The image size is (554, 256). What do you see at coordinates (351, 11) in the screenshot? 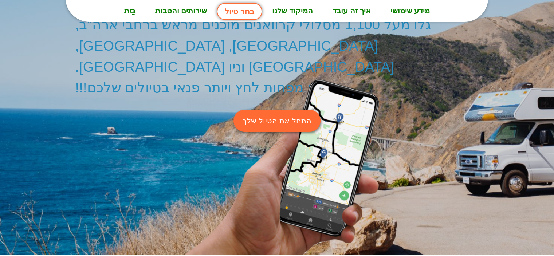
I see `a: איך זה עובד` at bounding box center [351, 11].